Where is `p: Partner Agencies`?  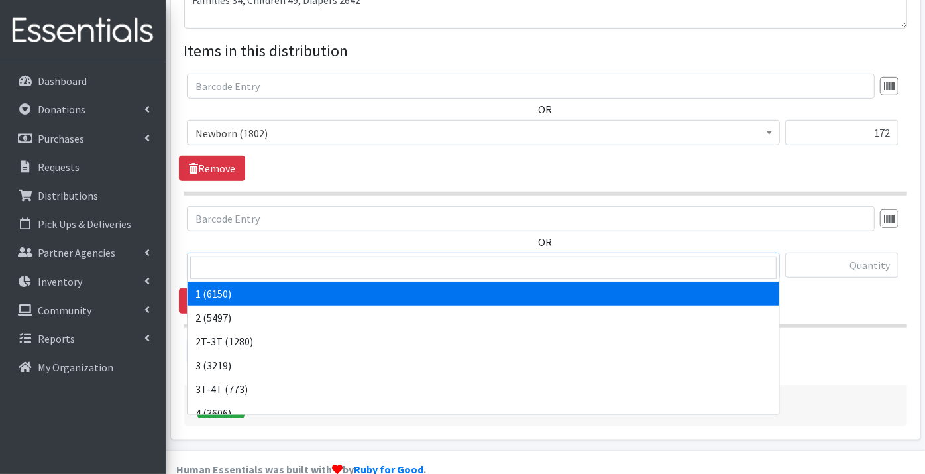
p: Partner Agencies is located at coordinates (76, 252).